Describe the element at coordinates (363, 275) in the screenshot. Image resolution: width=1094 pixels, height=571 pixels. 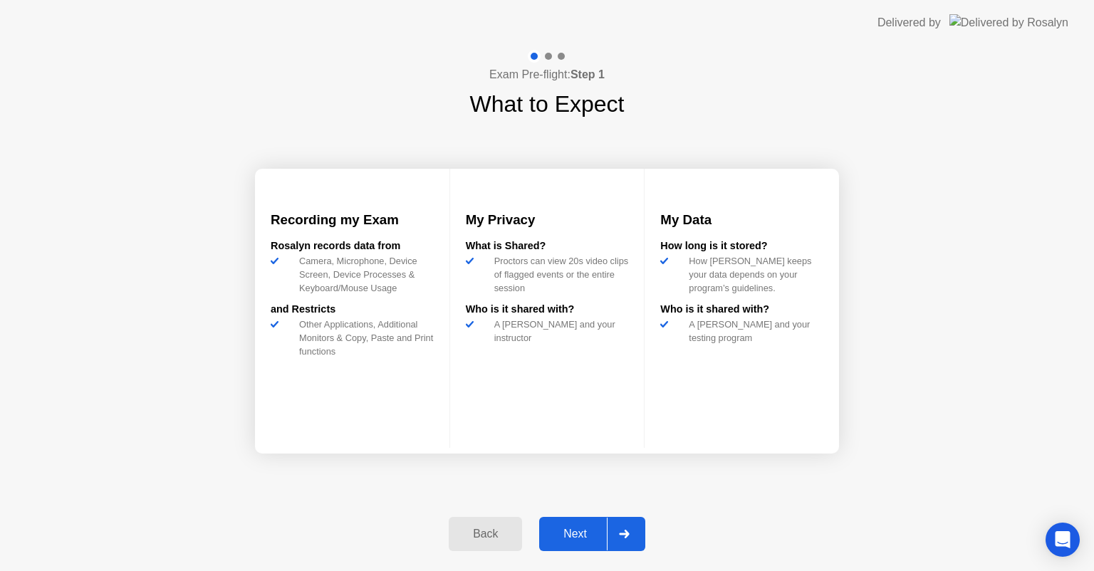
I see `div: Camera, Microphone, Device Screen, Device Processes & Keyboard/Mouse Usage` at that location.